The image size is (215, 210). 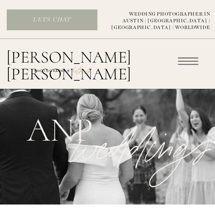 I want to click on h1: anp, so click(x=65, y=158).